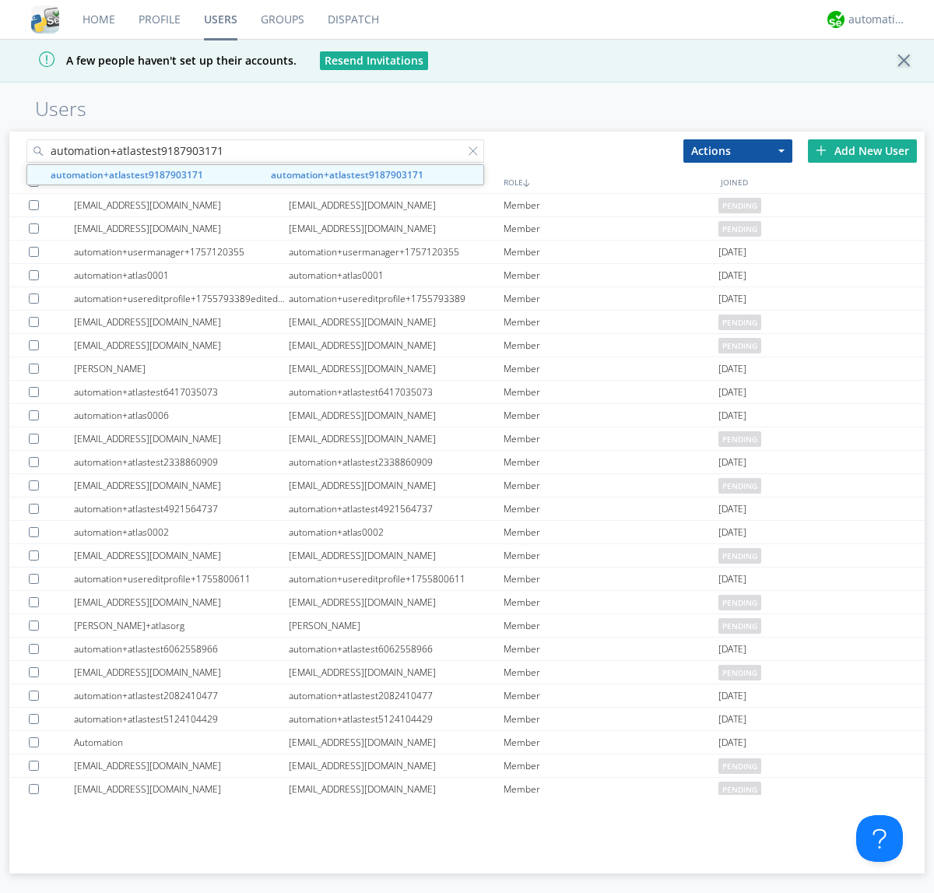  I want to click on div: ROLE, so click(608, 181).